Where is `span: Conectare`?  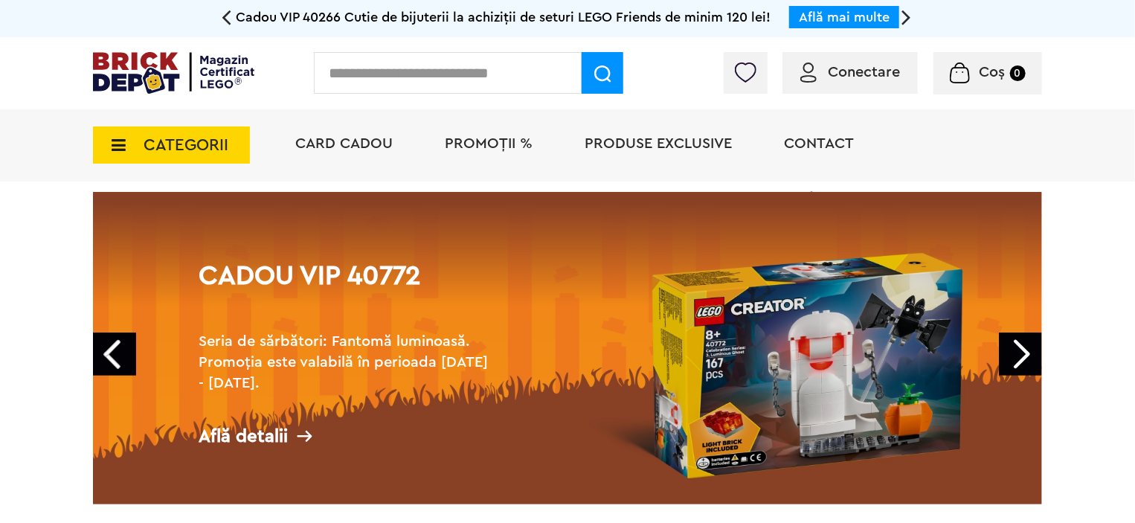
span: Conectare is located at coordinates (863, 72).